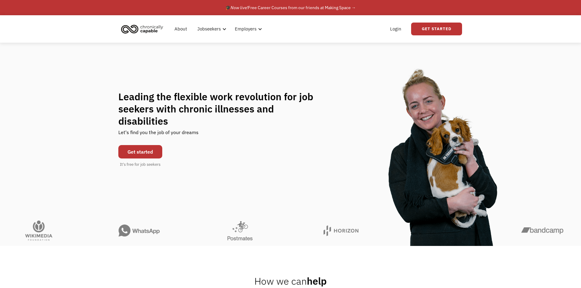  Describe the element at coordinates (142, 29) in the screenshot. I see `img: Chronically Capable logo` at that location.